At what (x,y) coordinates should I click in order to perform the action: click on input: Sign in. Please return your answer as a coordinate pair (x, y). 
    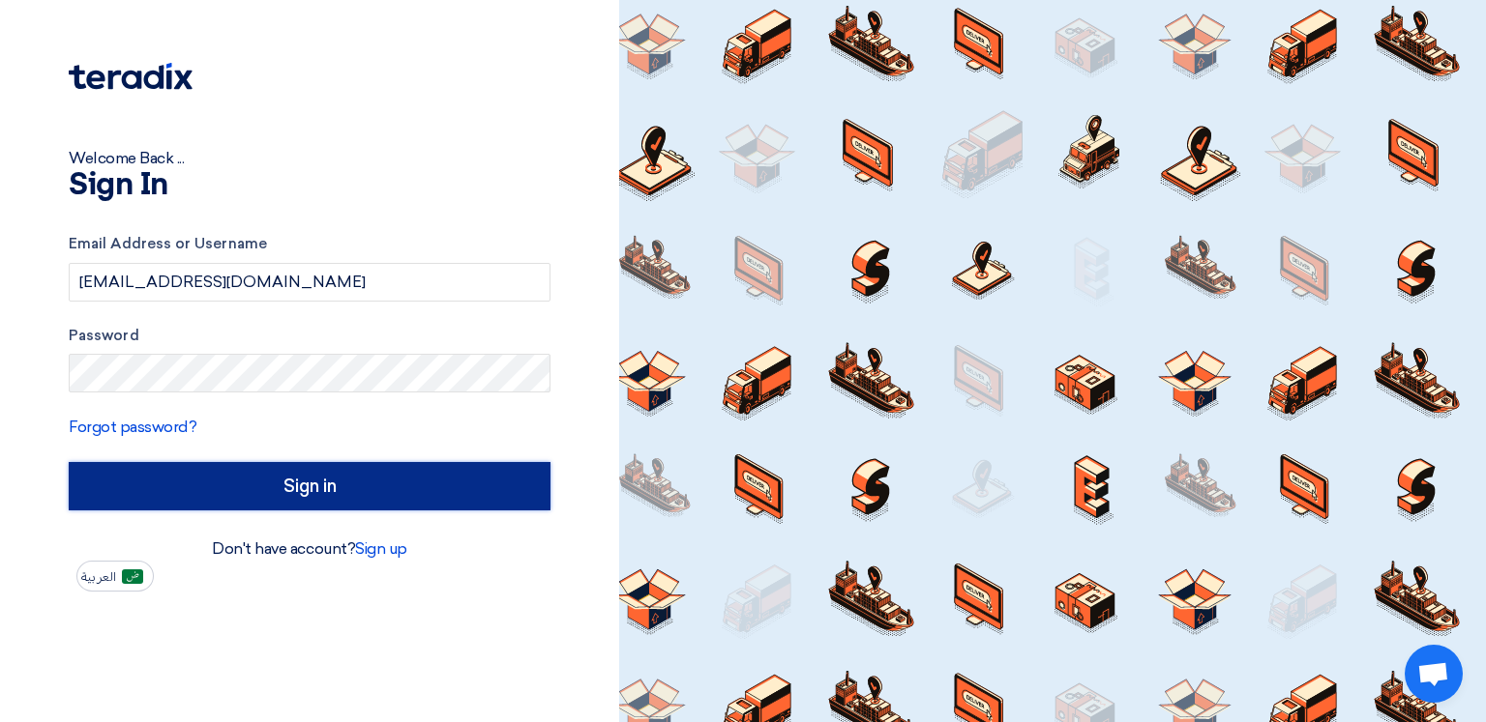
    Looking at the image, I should click on (309, 486).